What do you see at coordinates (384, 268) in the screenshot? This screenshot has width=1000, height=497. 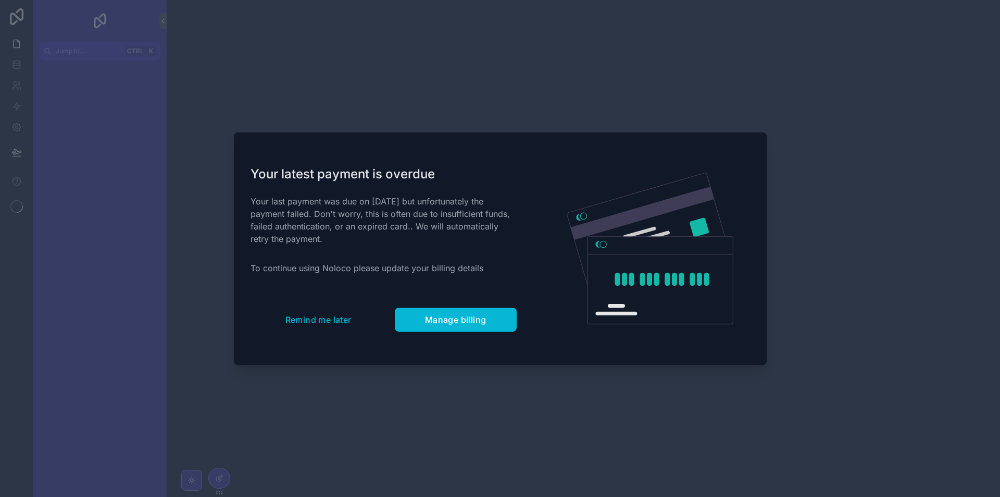 I see `p: To continue using Noloco please update your billing details` at bounding box center [384, 268].